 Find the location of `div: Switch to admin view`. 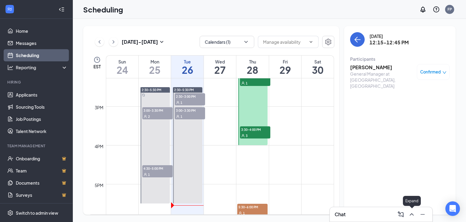

div: Switch to admin view is located at coordinates (37, 213).